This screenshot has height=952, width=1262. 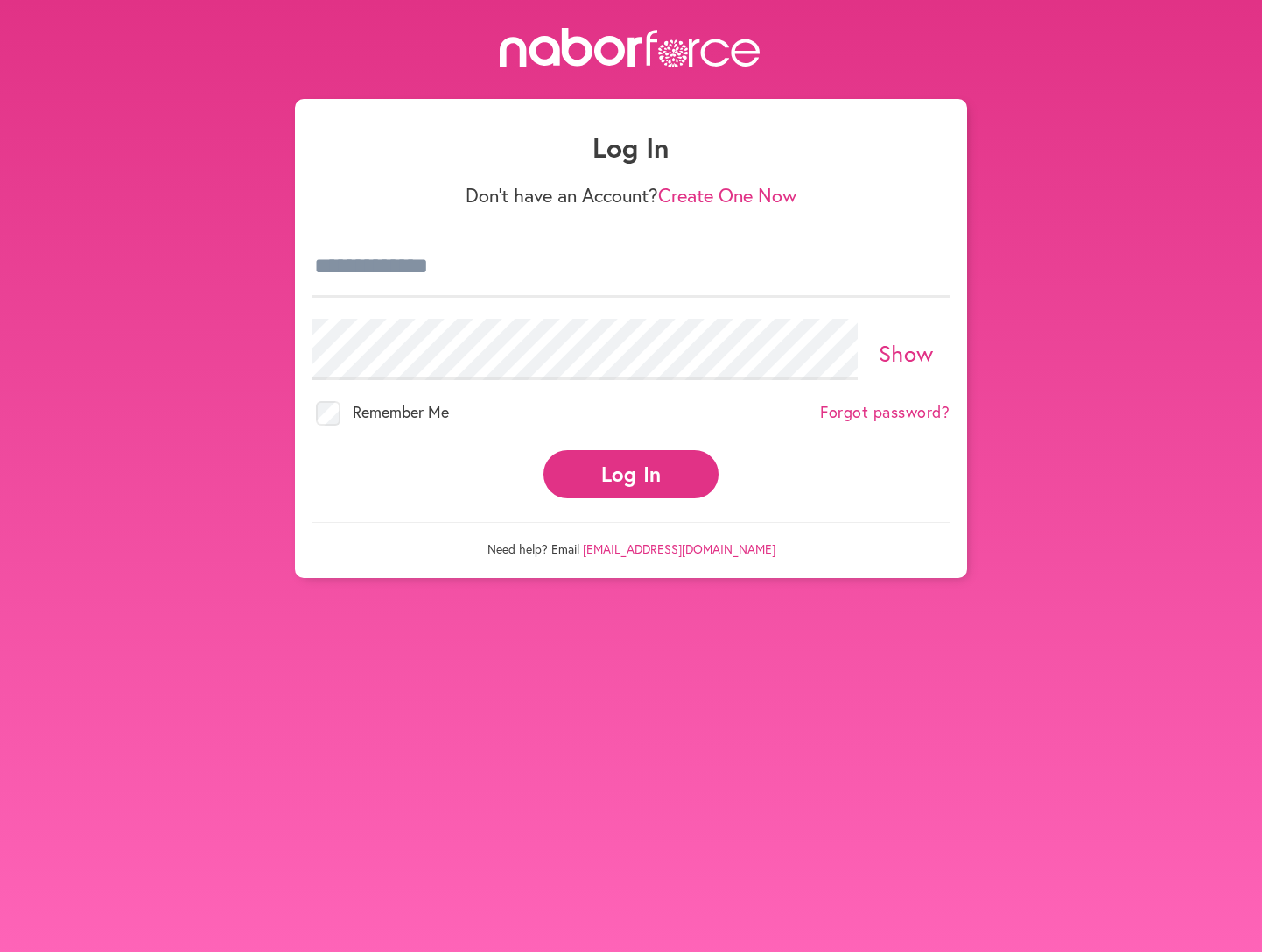 I want to click on button: Log In, so click(x=631, y=474).